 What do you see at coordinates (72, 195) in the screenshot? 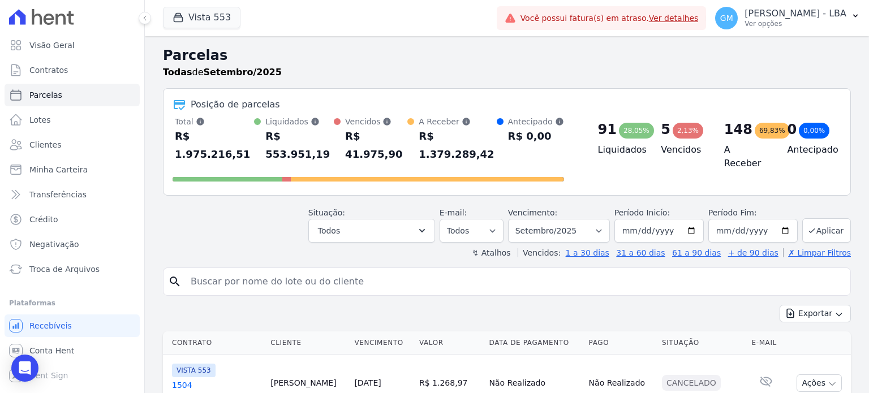
I see `a: Transferências` at bounding box center [72, 195].